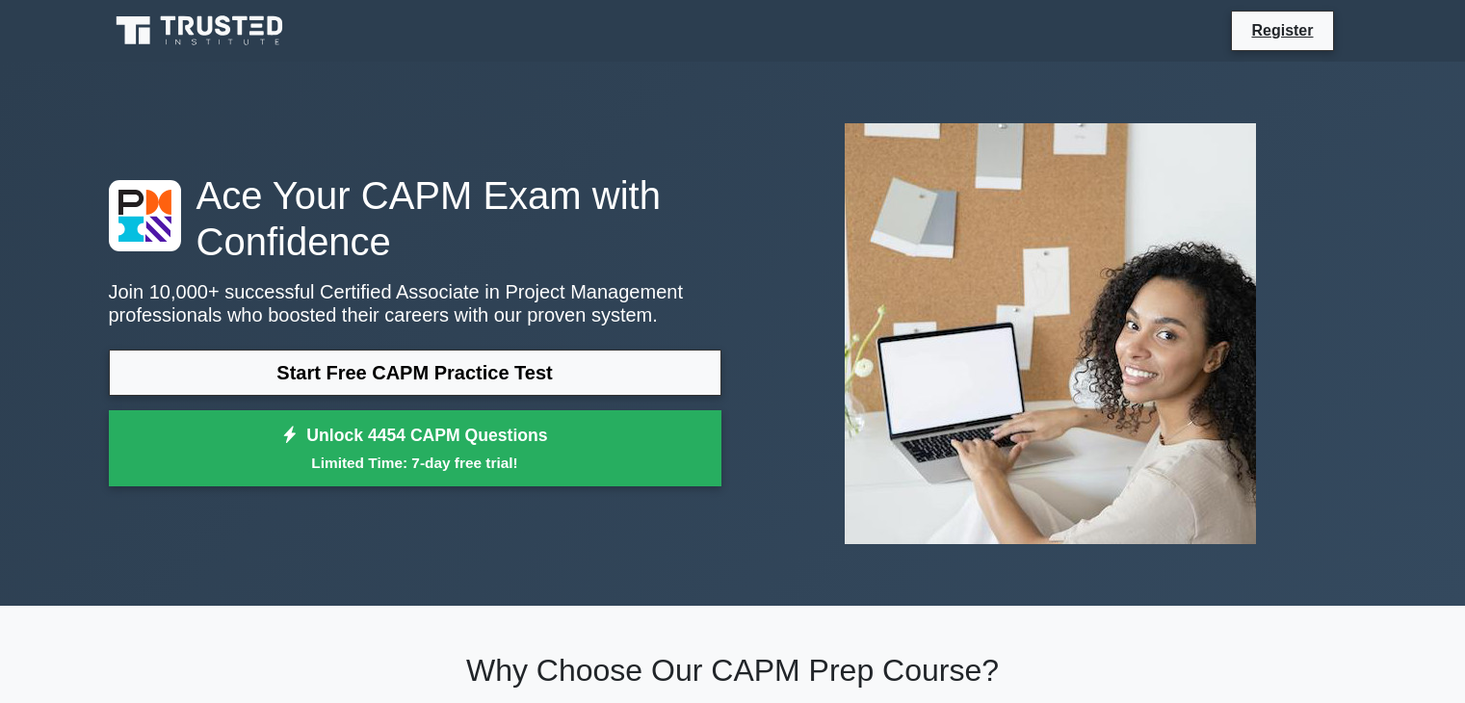 This screenshot has height=703, width=1465. What do you see at coordinates (415, 449) in the screenshot?
I see `a: Unlock 4454 CAPM QuestionsLimited Time: 7-day free trial!` at bounding box center [415, 449].